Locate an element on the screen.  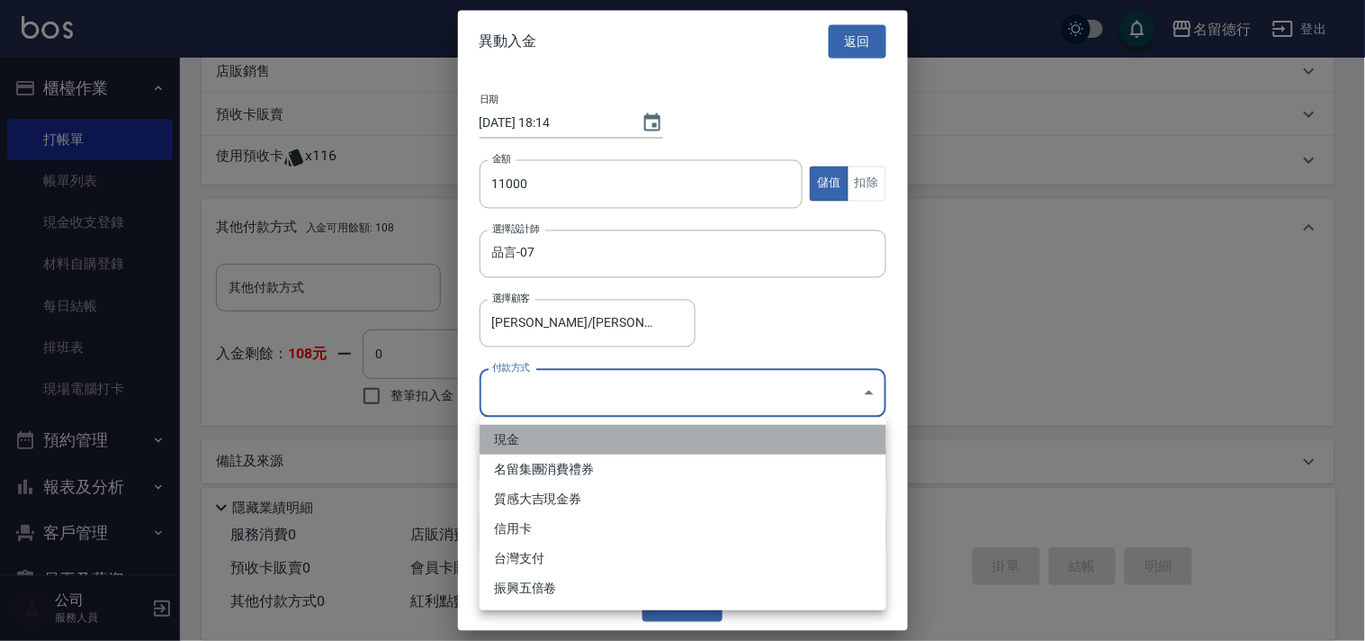
li: 信用卡 is located at coordinates (683, 528).